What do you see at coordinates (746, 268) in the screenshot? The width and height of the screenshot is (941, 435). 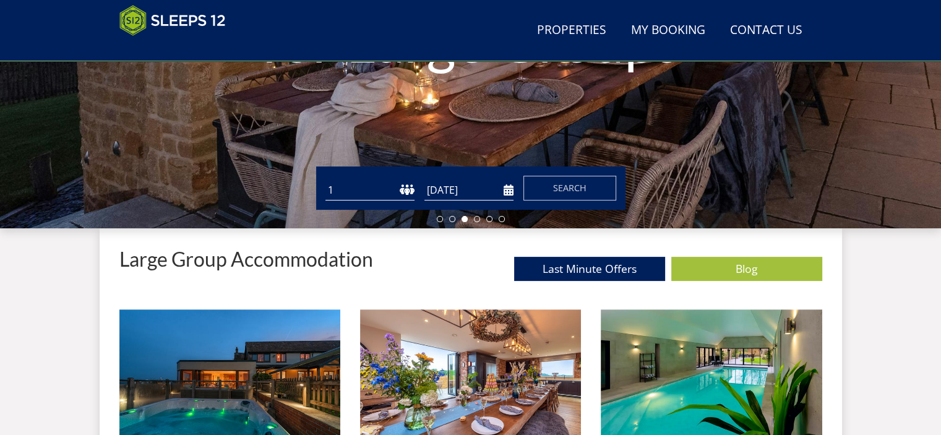 I see `a: Blog` at bounding box center [746, 268].